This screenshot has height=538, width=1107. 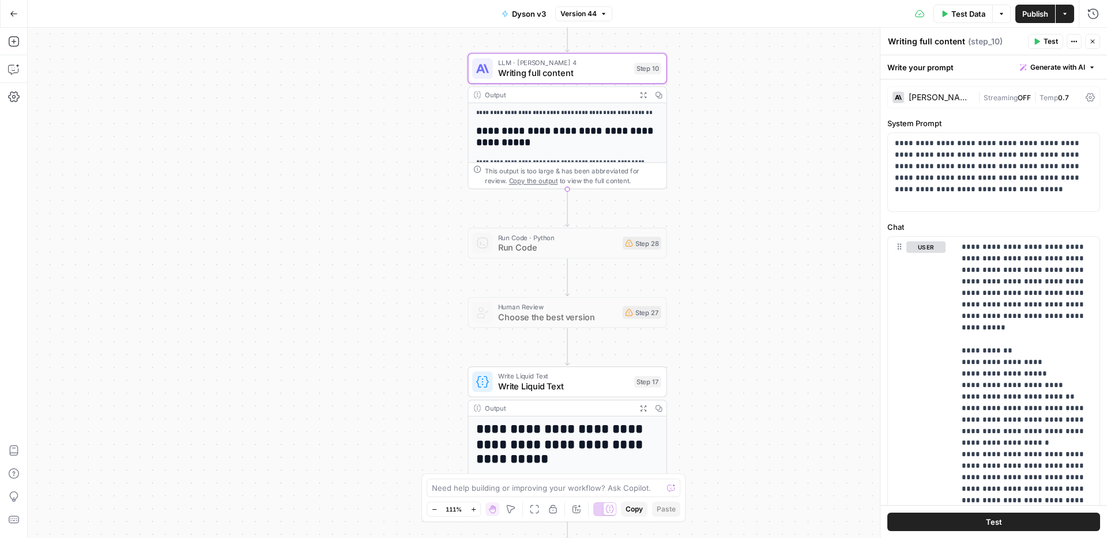 What do you see at coordinates (985, 41) in the screenshot?
I see `span: ( step_10 )` at bounding box center [985, 41].